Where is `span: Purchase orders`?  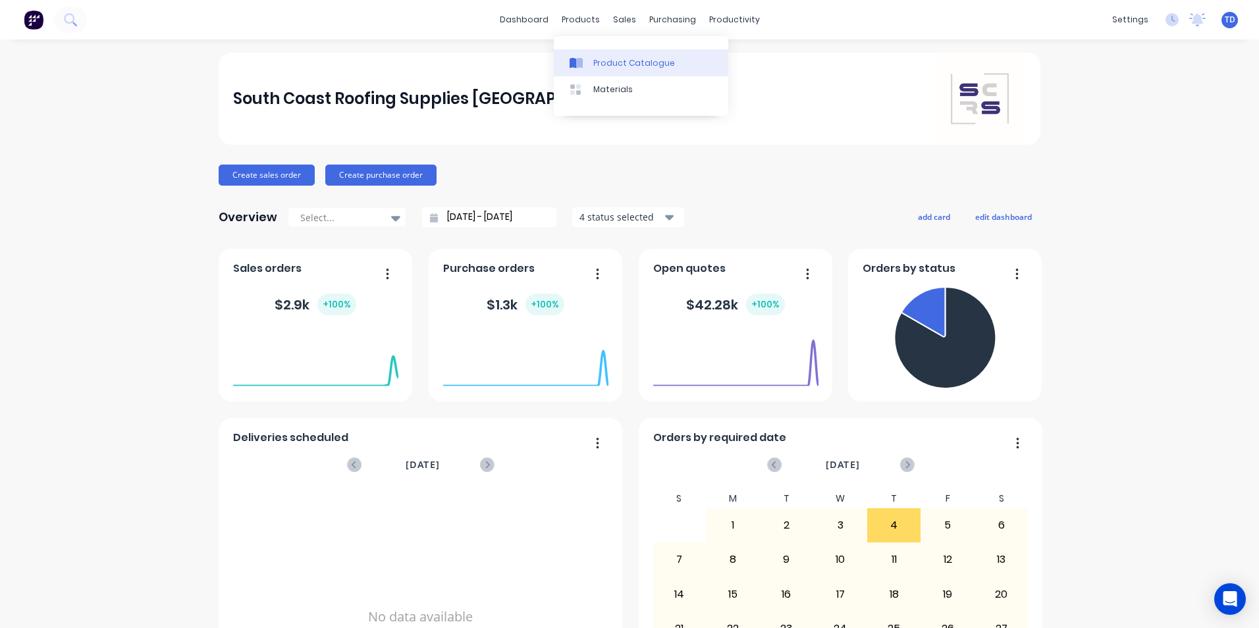
span: Purchase orders is located at coordinates (489, 269).